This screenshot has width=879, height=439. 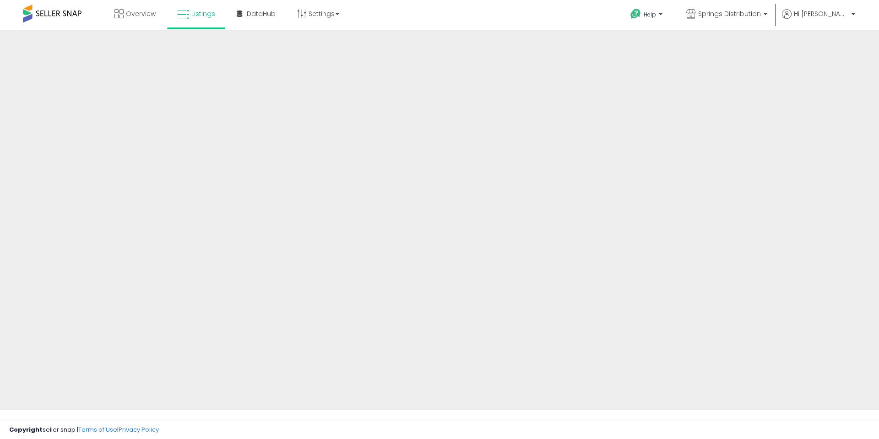 I want to click on span: Help, so click(x=650, y=14).